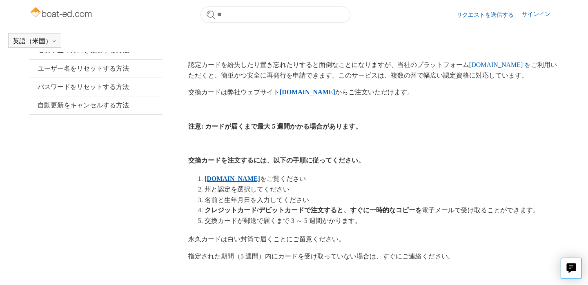 This screenshot has height=285, width=588. Describe the element at coordinates (96, 69) in the screenshot. I see `a: ユーザー名をリセットする方法` at that location.